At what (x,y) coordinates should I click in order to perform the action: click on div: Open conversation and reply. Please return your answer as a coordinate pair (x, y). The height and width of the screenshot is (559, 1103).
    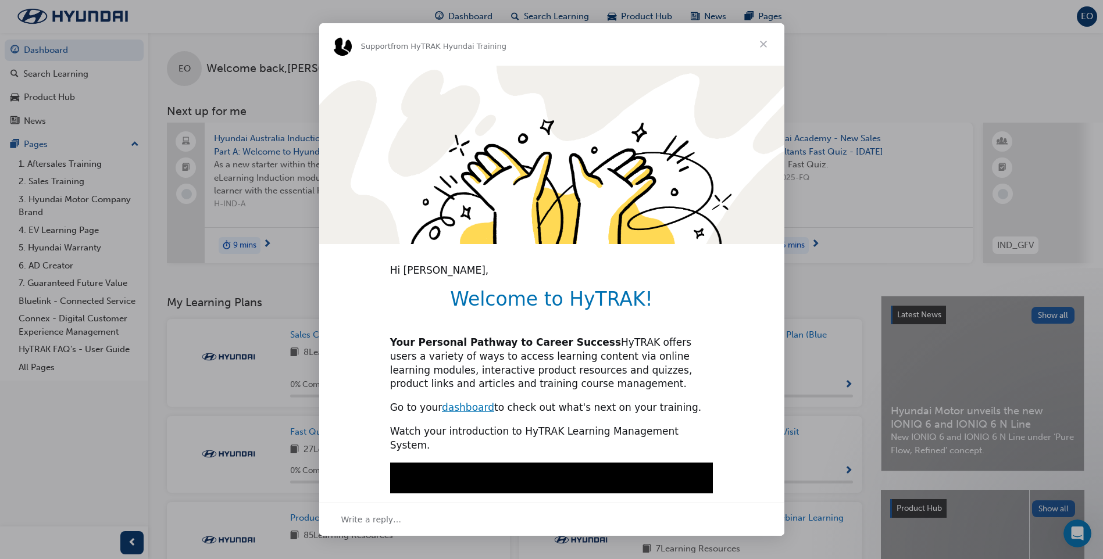
    Looking at the image, I should click on (552, 519).